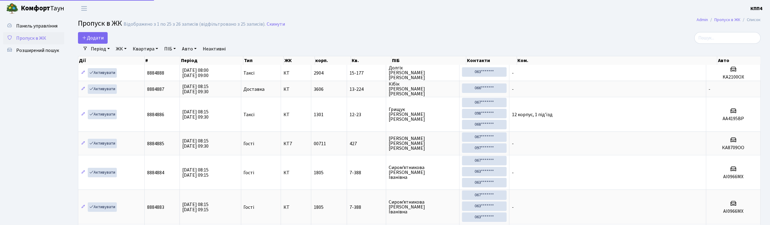  Describe the element at coordinates (367, 73) in the screenshot. I see `span: 15-177` at that location.